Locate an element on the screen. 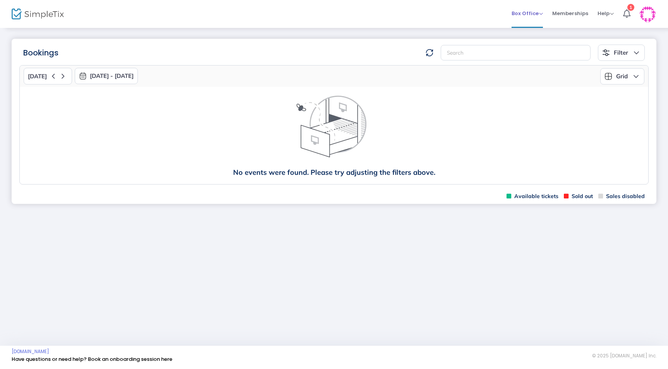  span: Sold out is located at coordinates (578, 196).